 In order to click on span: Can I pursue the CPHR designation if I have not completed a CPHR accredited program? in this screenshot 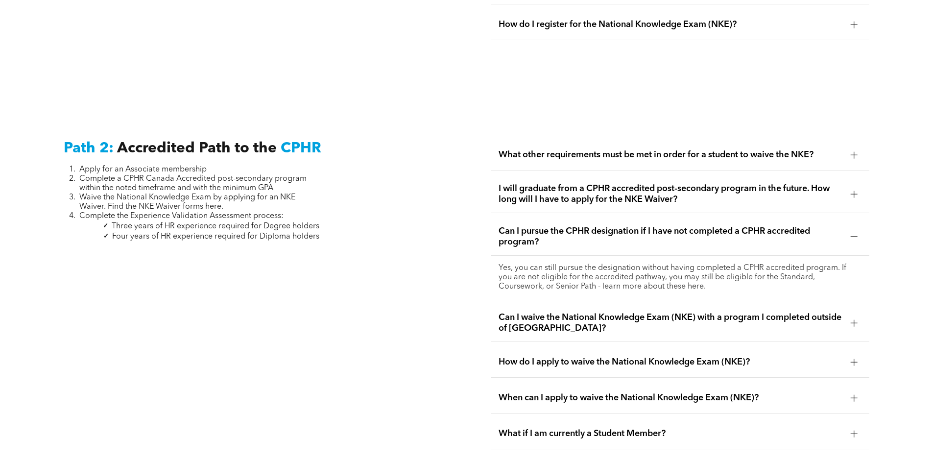, I will do `click(670, 237)`.